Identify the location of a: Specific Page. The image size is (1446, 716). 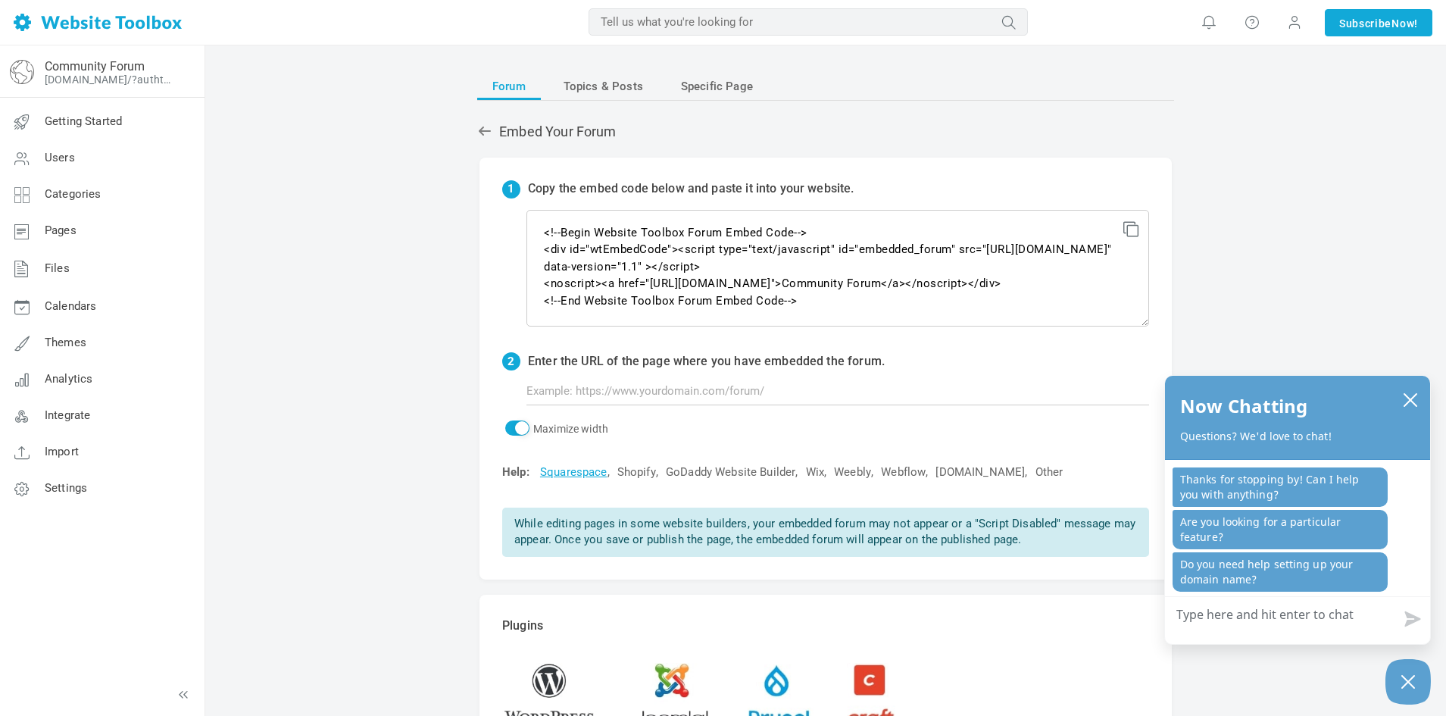
(717, 86).